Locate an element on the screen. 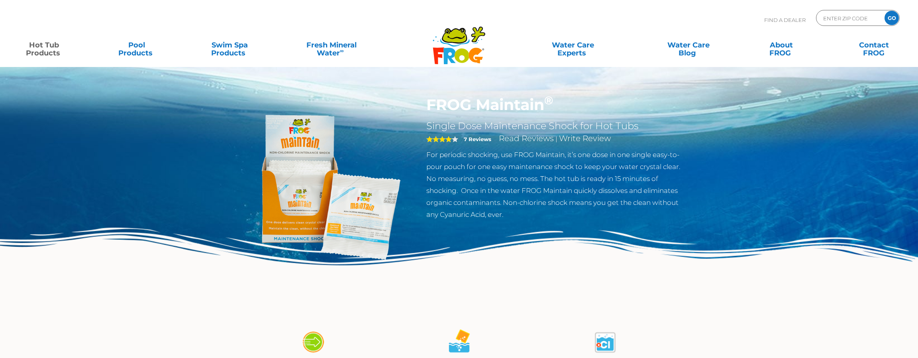 This screenshot has height=358, width=918. span: 4 is located at coordinates (439, 139).